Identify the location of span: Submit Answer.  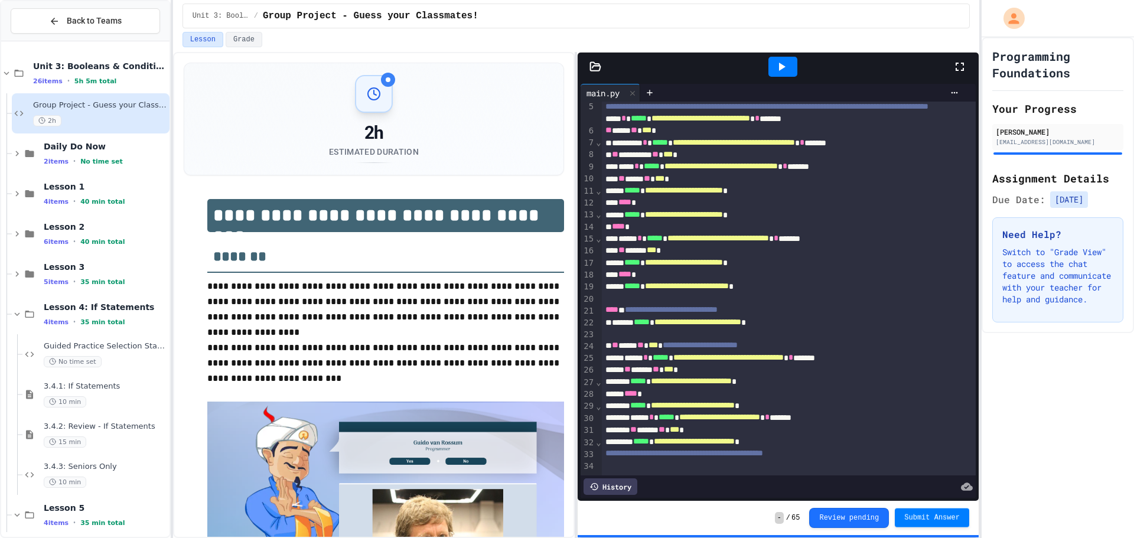
(932, 518).